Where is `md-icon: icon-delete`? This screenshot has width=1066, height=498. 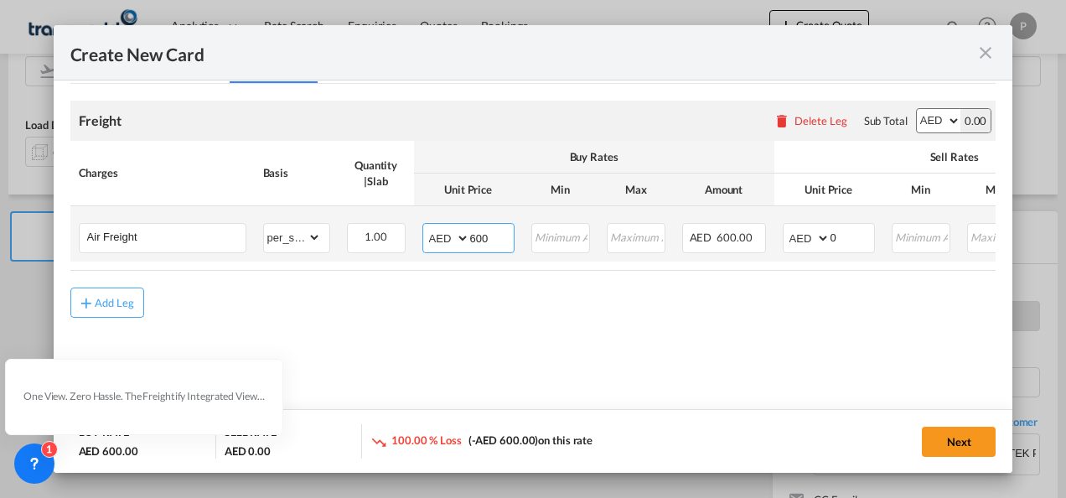 md-icon: icon-delete is located at coordinates (782, 121).